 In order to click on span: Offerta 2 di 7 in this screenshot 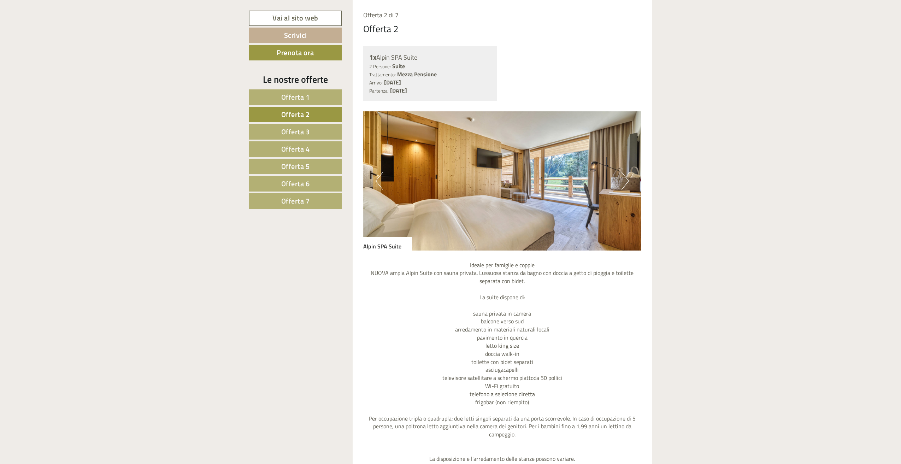, I will do `click(381, 15)`.